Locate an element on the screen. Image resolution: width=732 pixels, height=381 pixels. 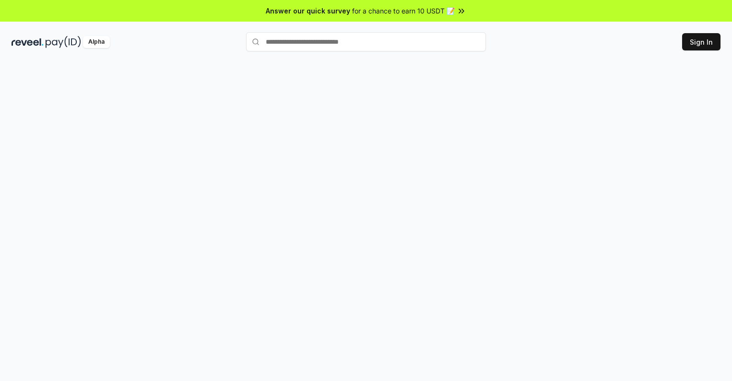
div: Alpha is located at coordinates (96, 42).